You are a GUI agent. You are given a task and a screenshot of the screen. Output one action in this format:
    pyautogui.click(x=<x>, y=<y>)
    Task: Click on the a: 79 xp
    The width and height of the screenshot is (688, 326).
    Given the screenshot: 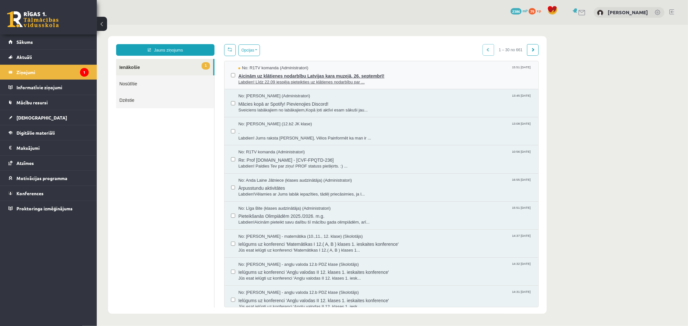 What is the action you would take?
    pyautogui.click(x=536, y=11)
    